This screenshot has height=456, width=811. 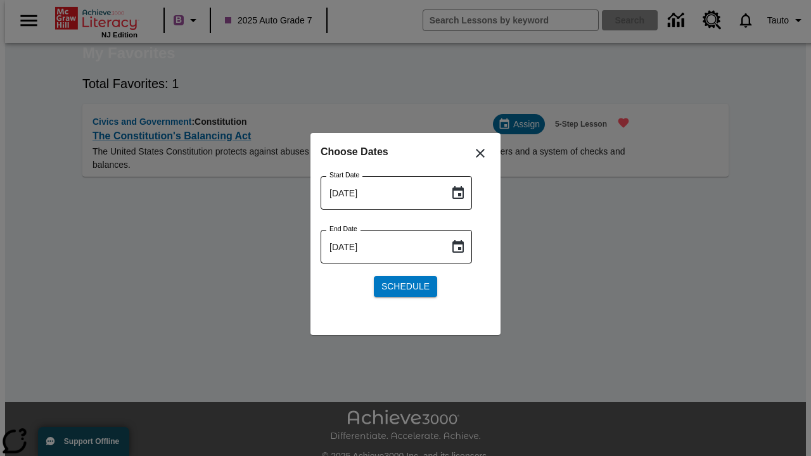 What do you see at coordinates (406, 286) in the screenshot?
I see `button: Schedule` at bounding box center [406, 286].